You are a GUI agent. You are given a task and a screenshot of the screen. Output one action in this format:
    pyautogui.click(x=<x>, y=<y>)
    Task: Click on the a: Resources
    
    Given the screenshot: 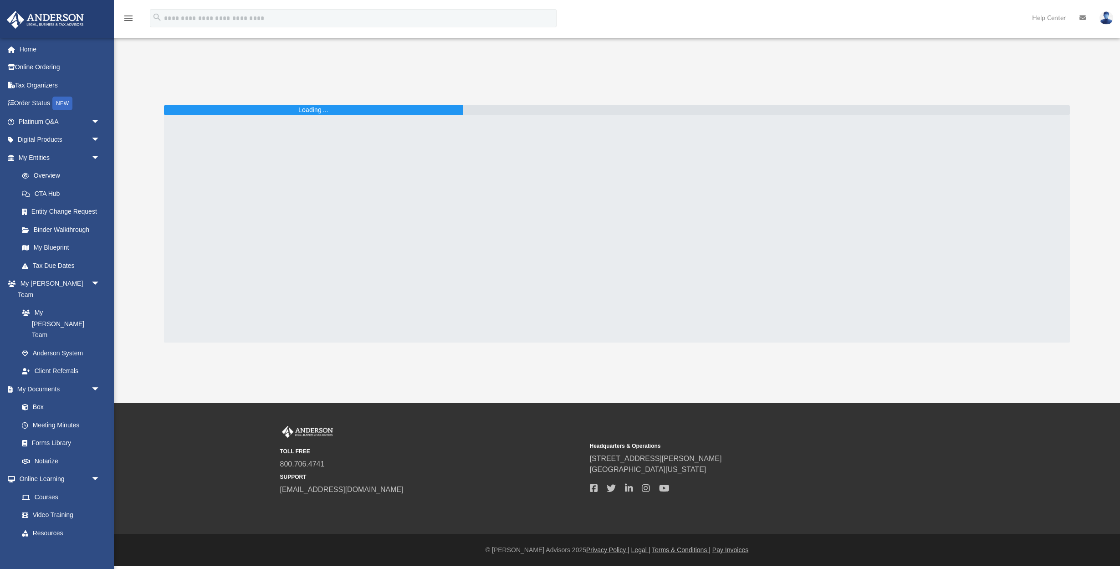 What is the action you would take?
    pyautogui.click(x=61, y=533)
    